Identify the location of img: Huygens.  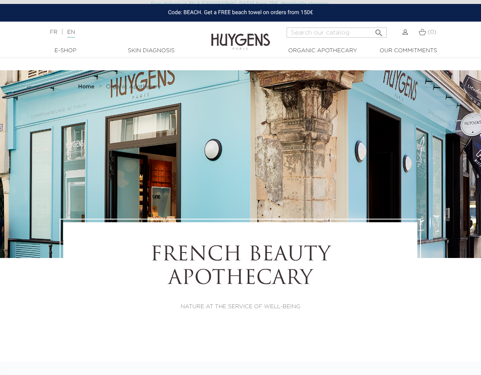
(240, 36).